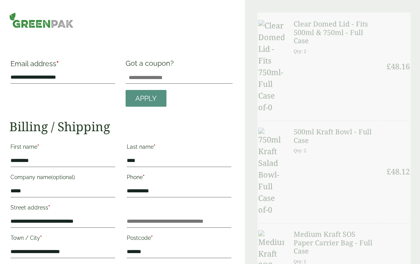 This screenshot has height=264, width=420. I want to click on label: Company name, so click(63, 178).